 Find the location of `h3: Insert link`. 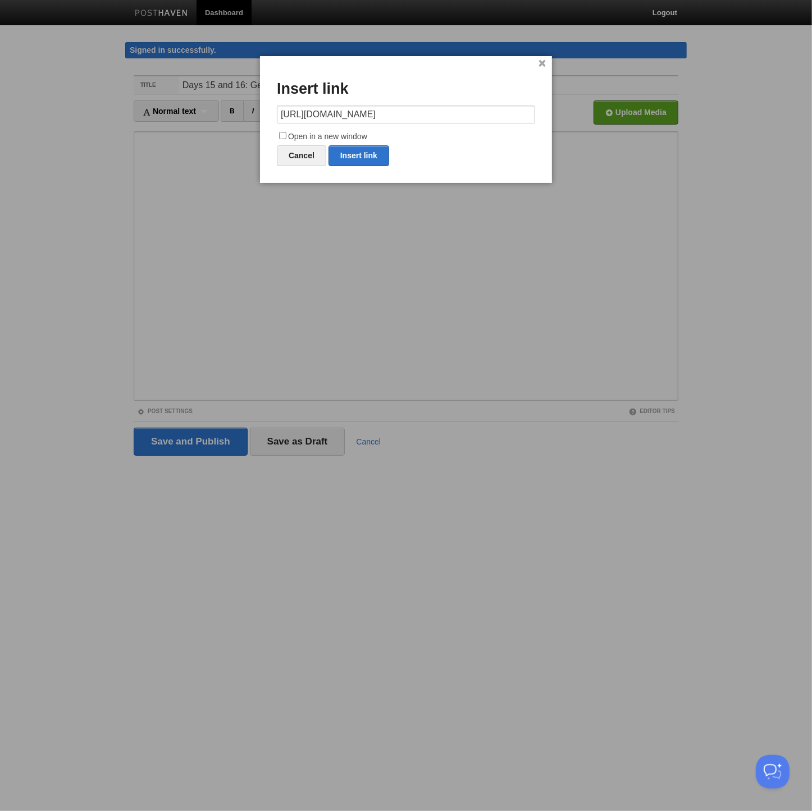

h3: Insert link is located at coordinates (406, 89).